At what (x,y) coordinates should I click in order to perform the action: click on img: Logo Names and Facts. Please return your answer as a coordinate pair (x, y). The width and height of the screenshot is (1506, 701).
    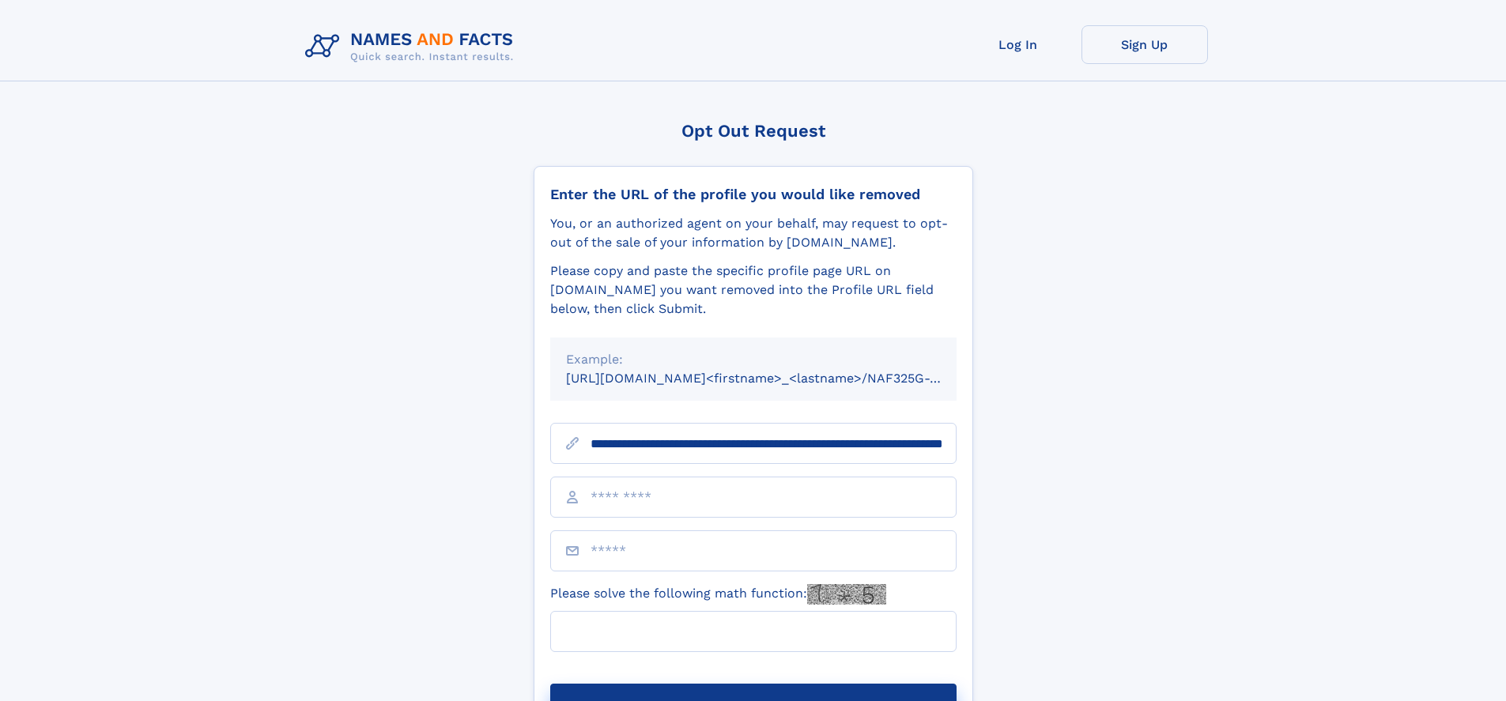
    Looking at the image, I should click on (413, 47).